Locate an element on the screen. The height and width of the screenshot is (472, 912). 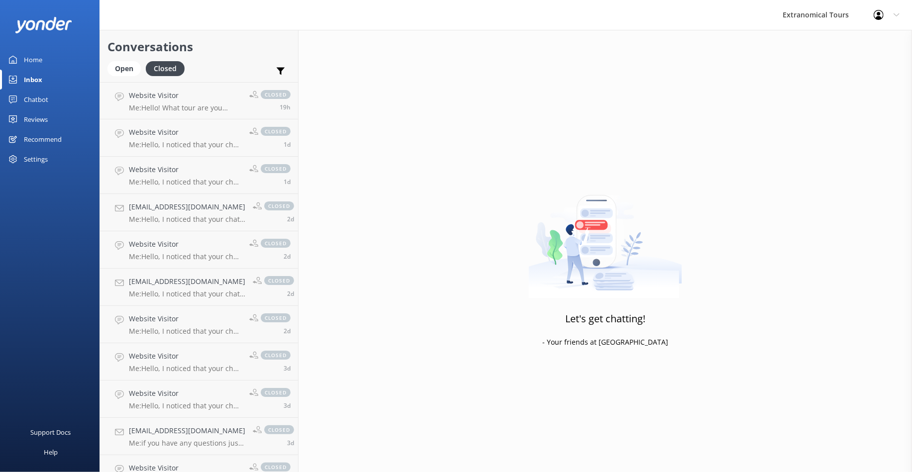
div: Help is located at coordinates (51, 452).